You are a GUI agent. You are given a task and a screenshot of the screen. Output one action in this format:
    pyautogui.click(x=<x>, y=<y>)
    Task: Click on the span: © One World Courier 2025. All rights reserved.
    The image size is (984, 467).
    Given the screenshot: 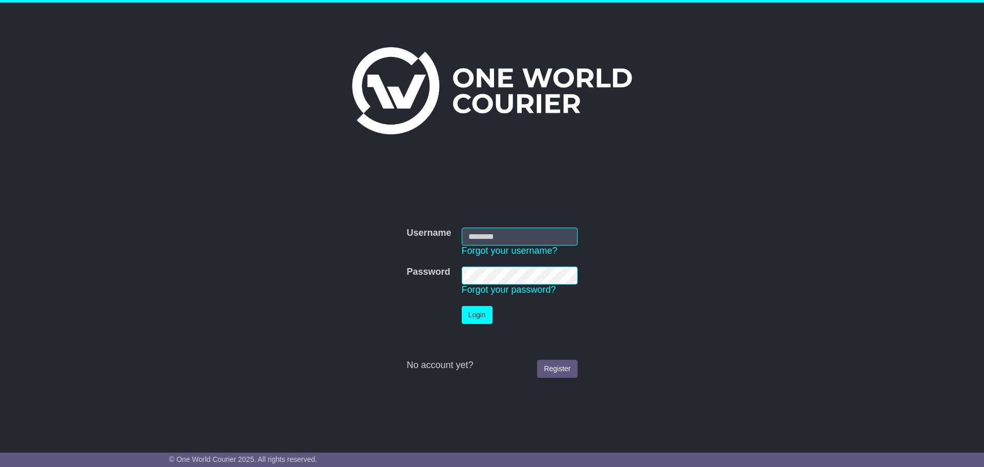 What is the action you would take?
    pyautogui.click(x=243, y=459)
    